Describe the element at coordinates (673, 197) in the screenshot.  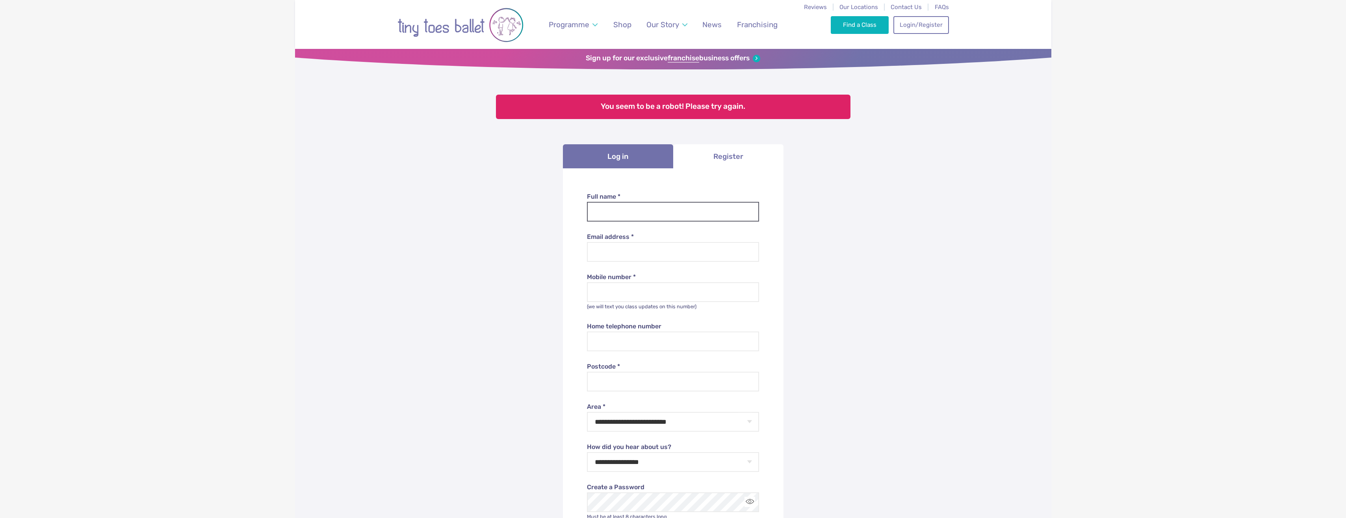
I see `label: Full name *` at that location.